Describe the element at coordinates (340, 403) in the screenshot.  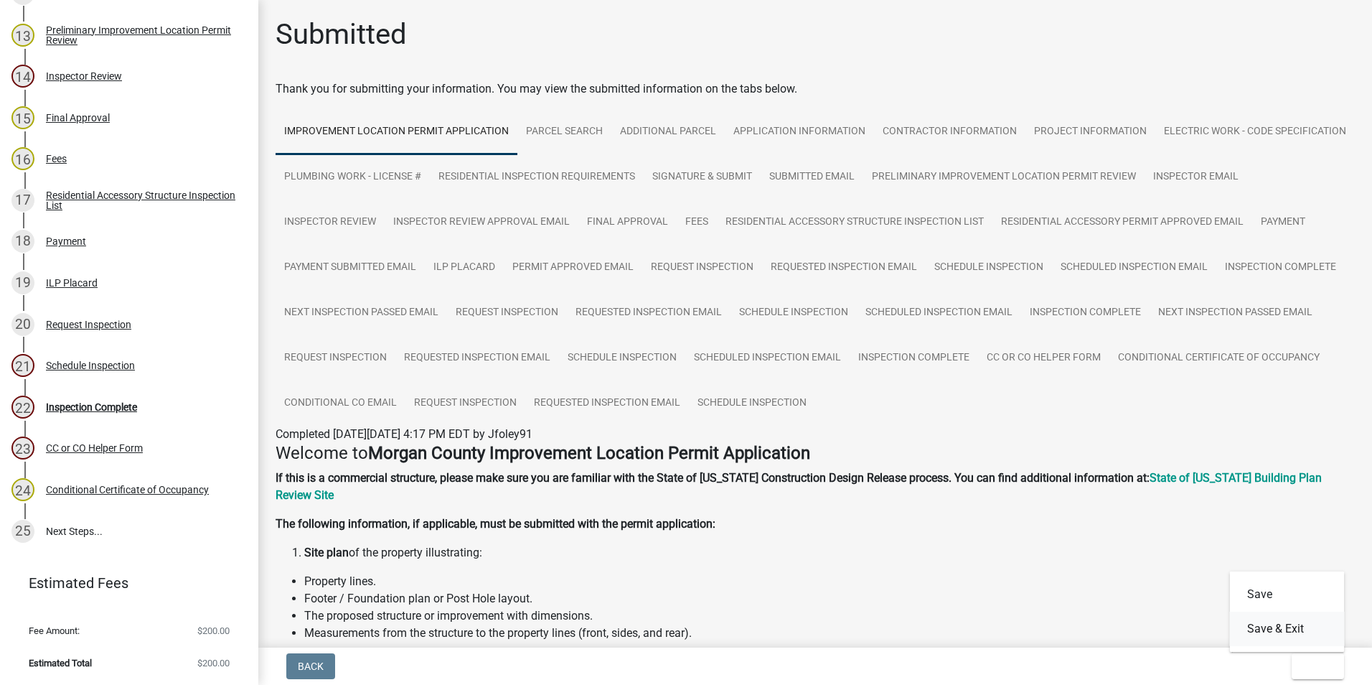
I see `a: Conditional CO Email` at that location.